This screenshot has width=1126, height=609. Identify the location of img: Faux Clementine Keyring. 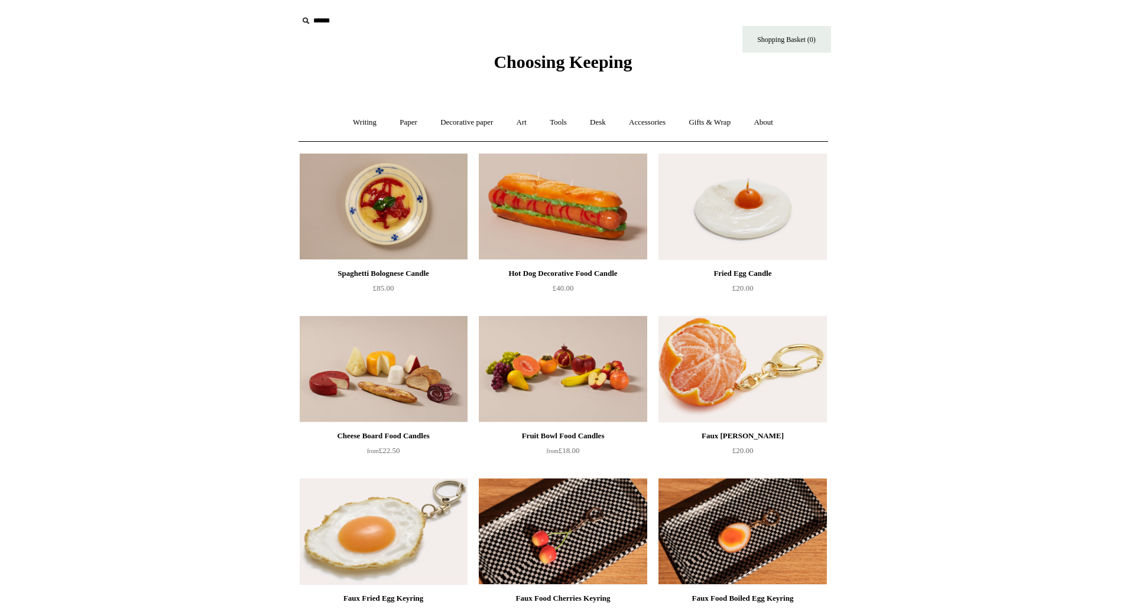
(742, 369).